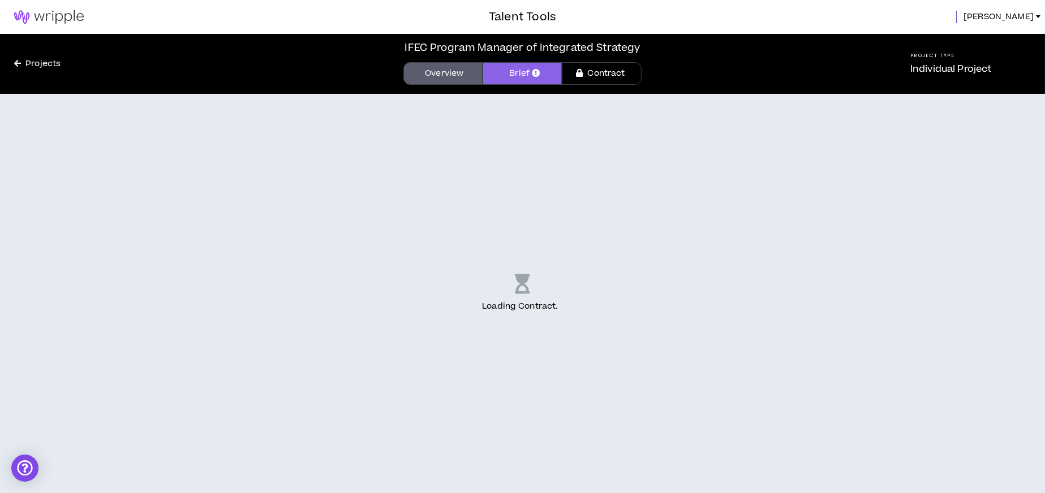  What do you see at coordinates (522, 74) in the screenshot?
I see `a: Brief` at bounding box center [522, 74].